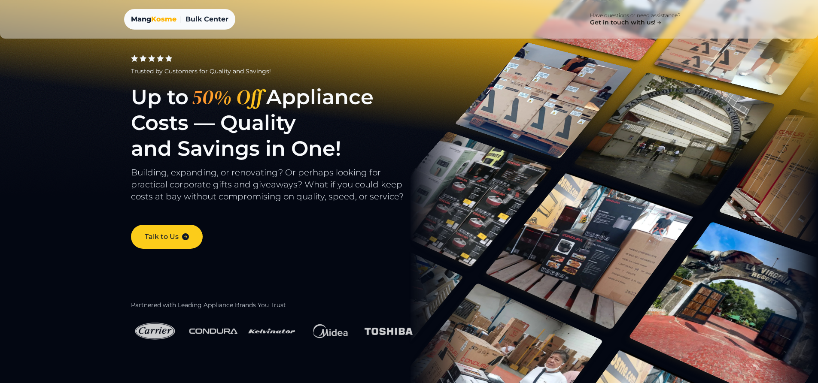  I want to click on img: Midea Logo, so click(330, 331).